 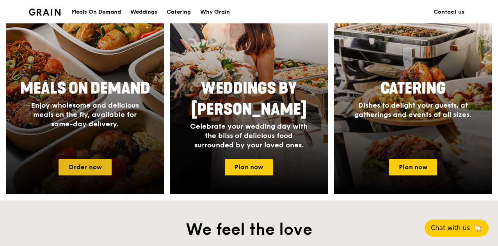 I want to click on div: Meals On Demand, so click(x=96, y=12).